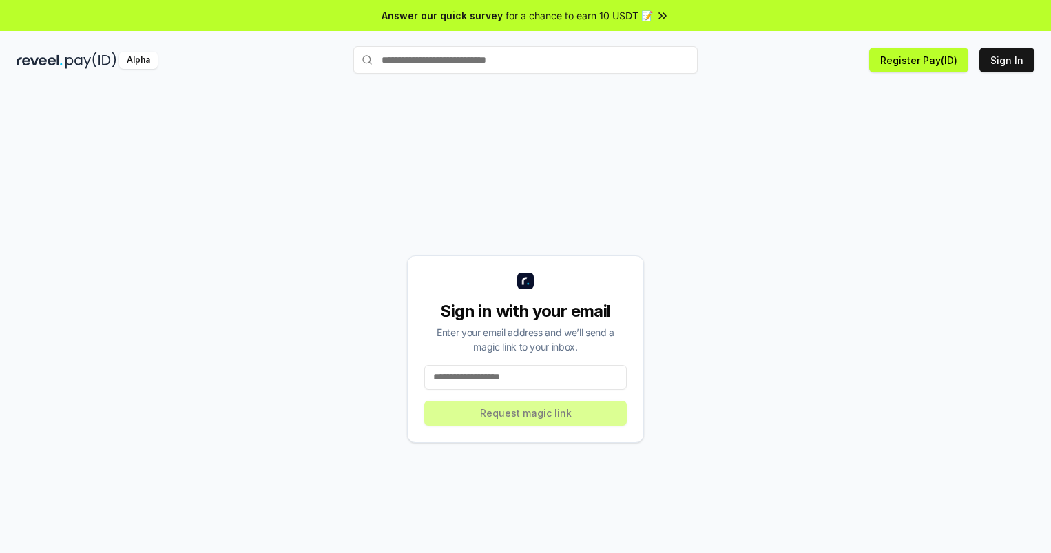 The image size is (1051, 553). Describe the element at coordinates (526, 281) in the screenshot. I see `img: logo_small` at that location.